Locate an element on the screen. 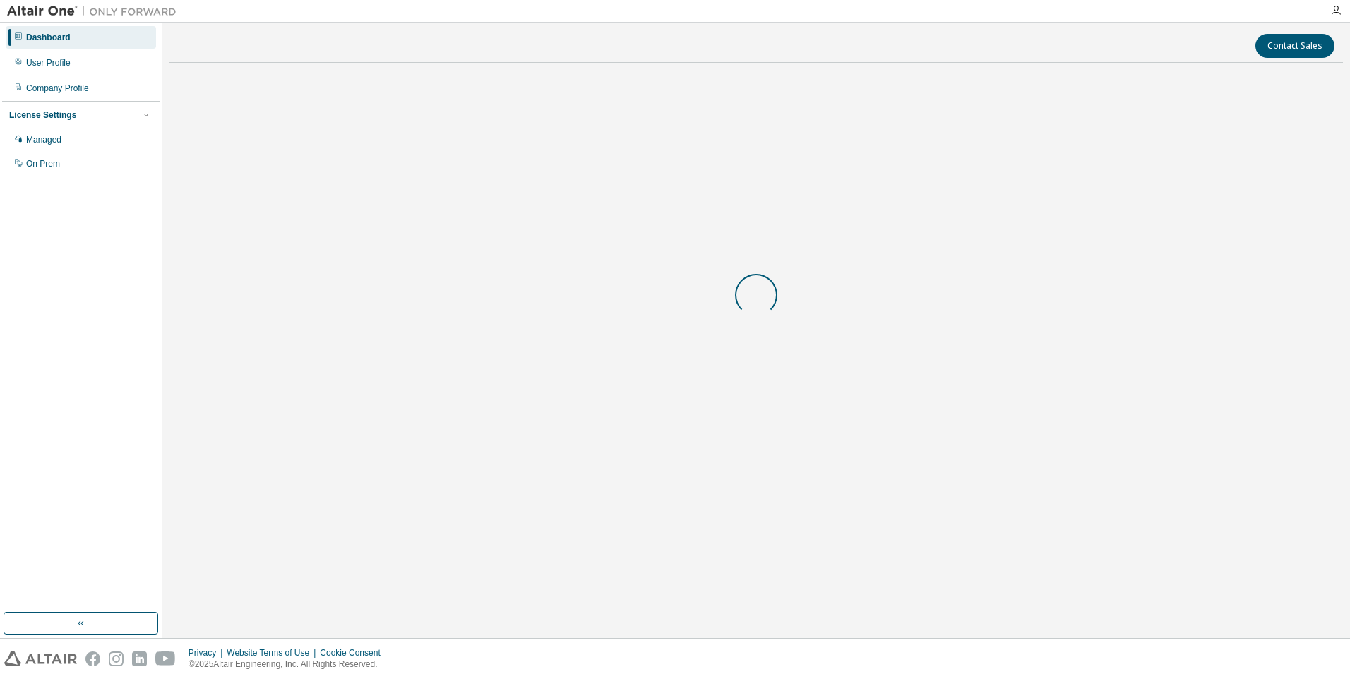 The image size is (1350, 679). div: User Profile is located at coordinates (48, 63).